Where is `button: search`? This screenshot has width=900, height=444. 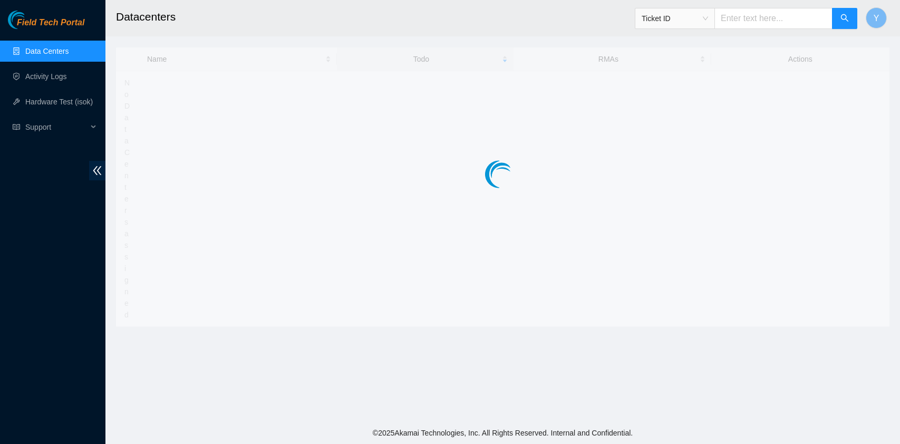 button: search is located at coordinates (844, 18).